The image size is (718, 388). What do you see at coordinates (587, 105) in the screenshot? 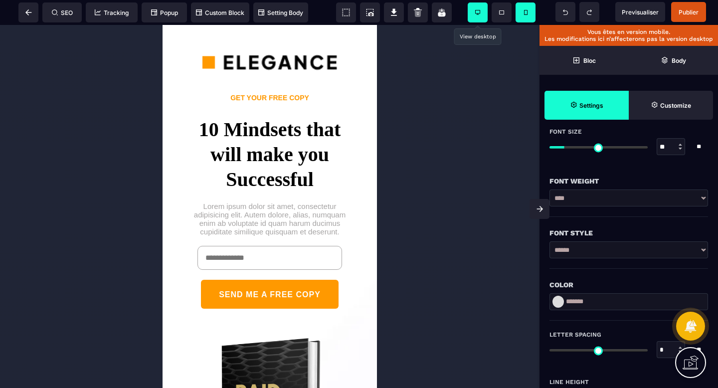
I see `span: Settings` at bounding box center [587, 105].